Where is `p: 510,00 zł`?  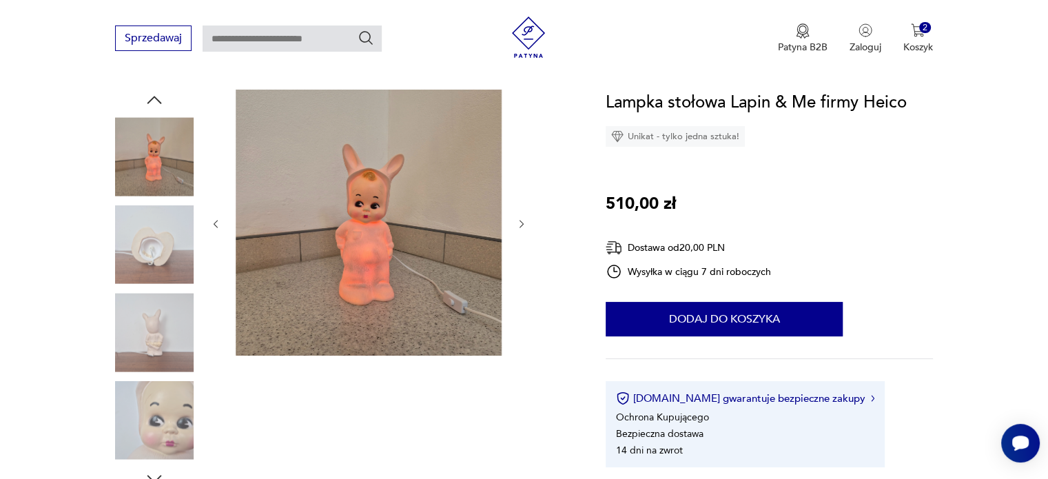
p: 510,00 zł is located at coordinates (641, 204).